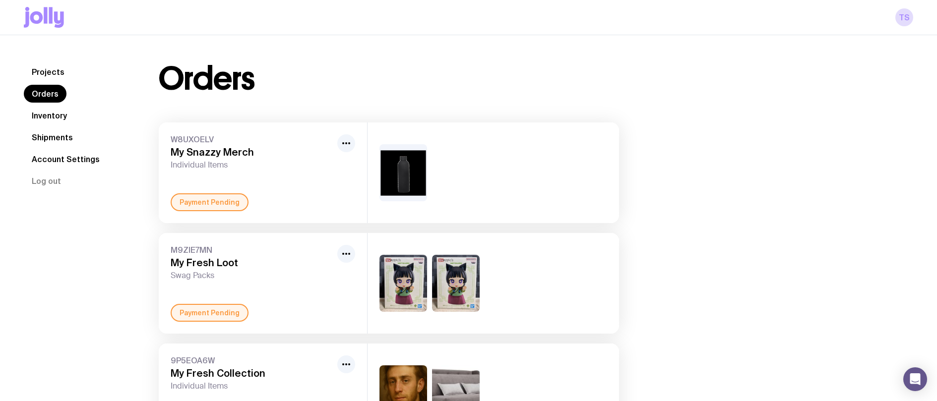  What do you see at coordinates (252, 373) in the screenshot?
I see `h3: My Fresh Collection` at bounding box center [252, 373].